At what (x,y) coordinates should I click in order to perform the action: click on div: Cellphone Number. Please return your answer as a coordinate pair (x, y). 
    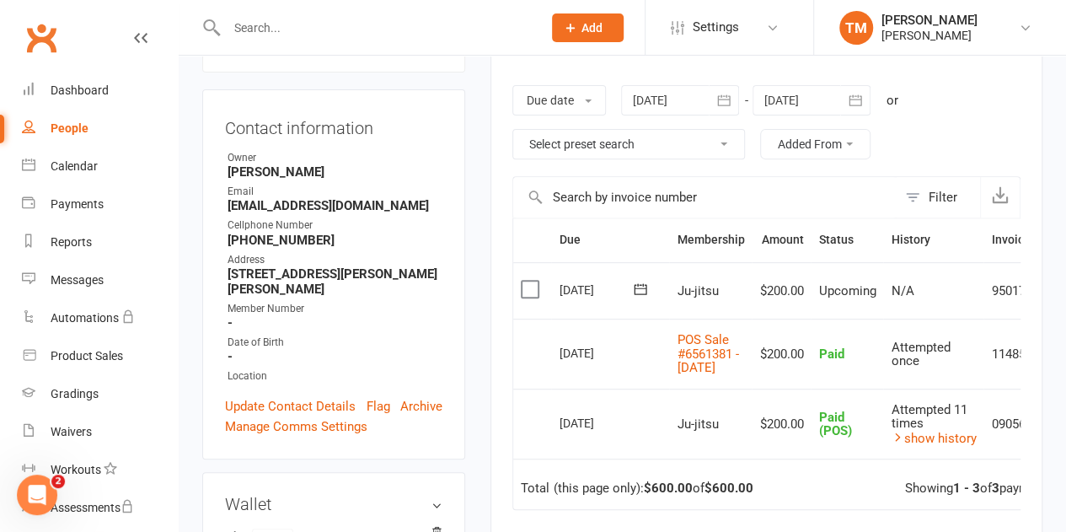
    Looking at the image, I should click on (334, 225).